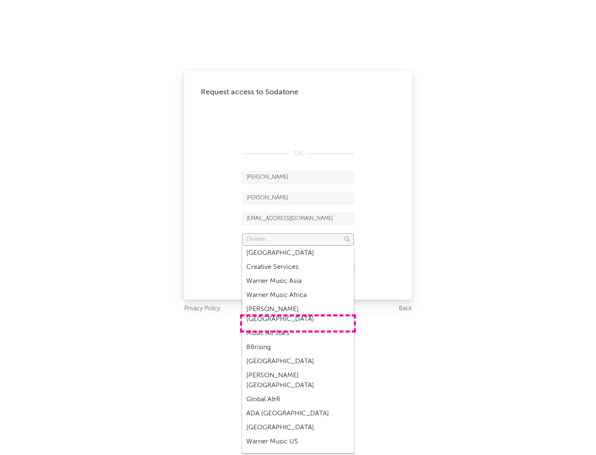  What do you see at coordinates (298, 92) in the screenshot?
I see `div: Request access to Sodatone` at bounding box center [298, 92].